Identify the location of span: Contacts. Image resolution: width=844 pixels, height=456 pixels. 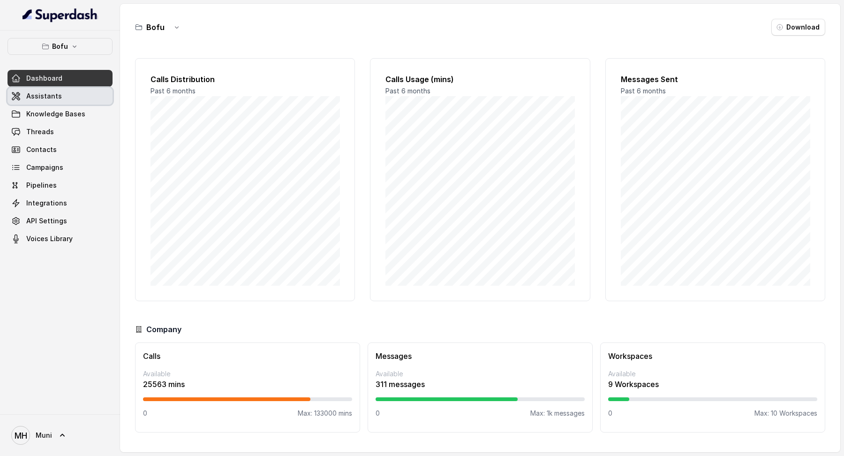
(41, 150).